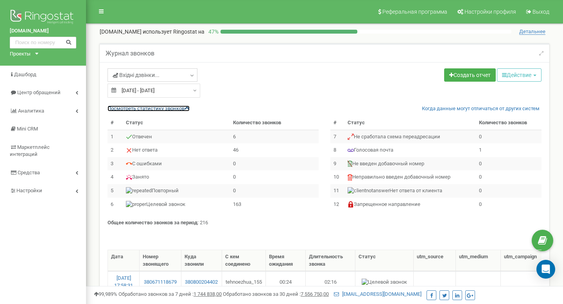  What do you see at coordinates (330, 261) in the screenshot?
I see `th: Длительность звонка` at bounding box center [330, 261].